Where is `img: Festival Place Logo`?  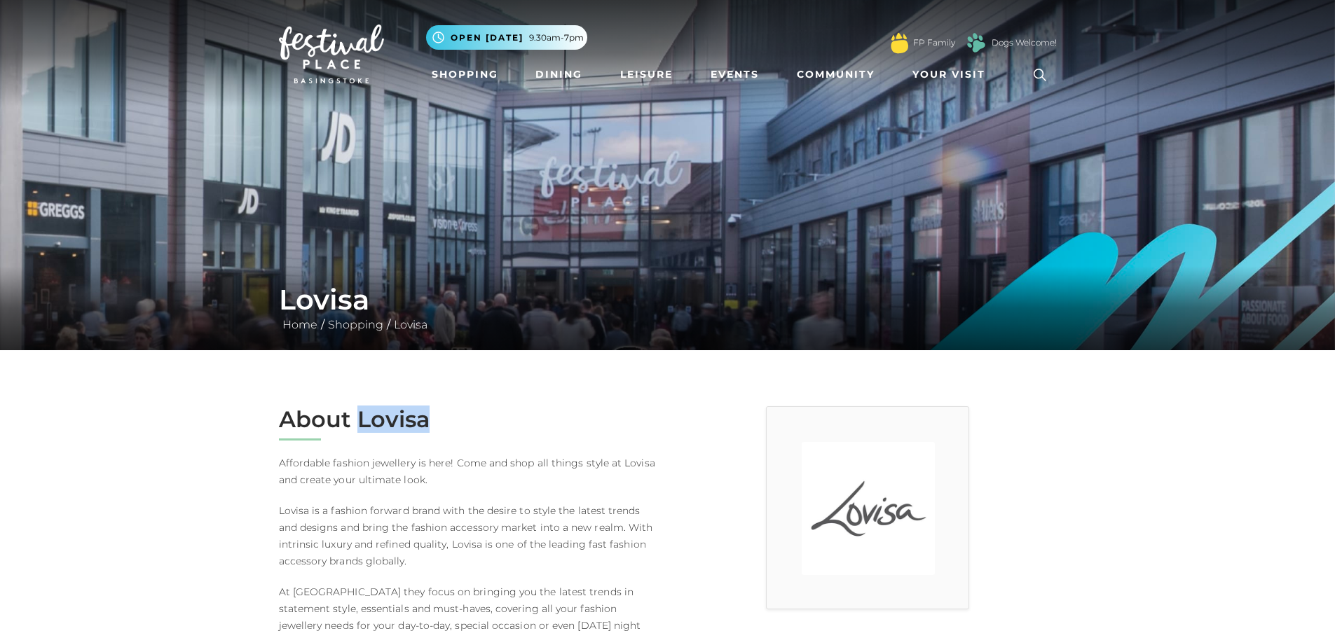 img: Festival Place Logo is located at coordinates (331, 54).